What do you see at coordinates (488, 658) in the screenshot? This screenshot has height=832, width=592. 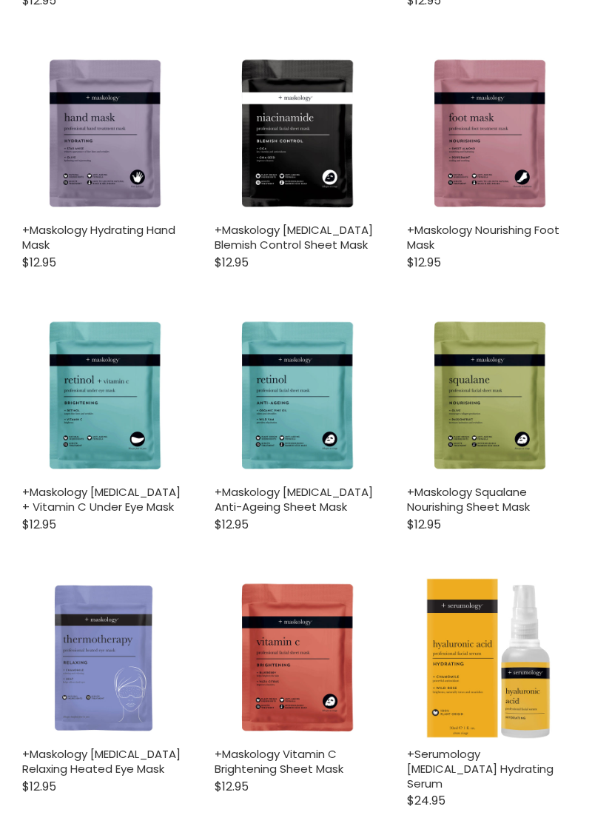 I see `img: +Serumology Hyaluronic Acid Hydrating Serum` at bounding box center [488, 658].